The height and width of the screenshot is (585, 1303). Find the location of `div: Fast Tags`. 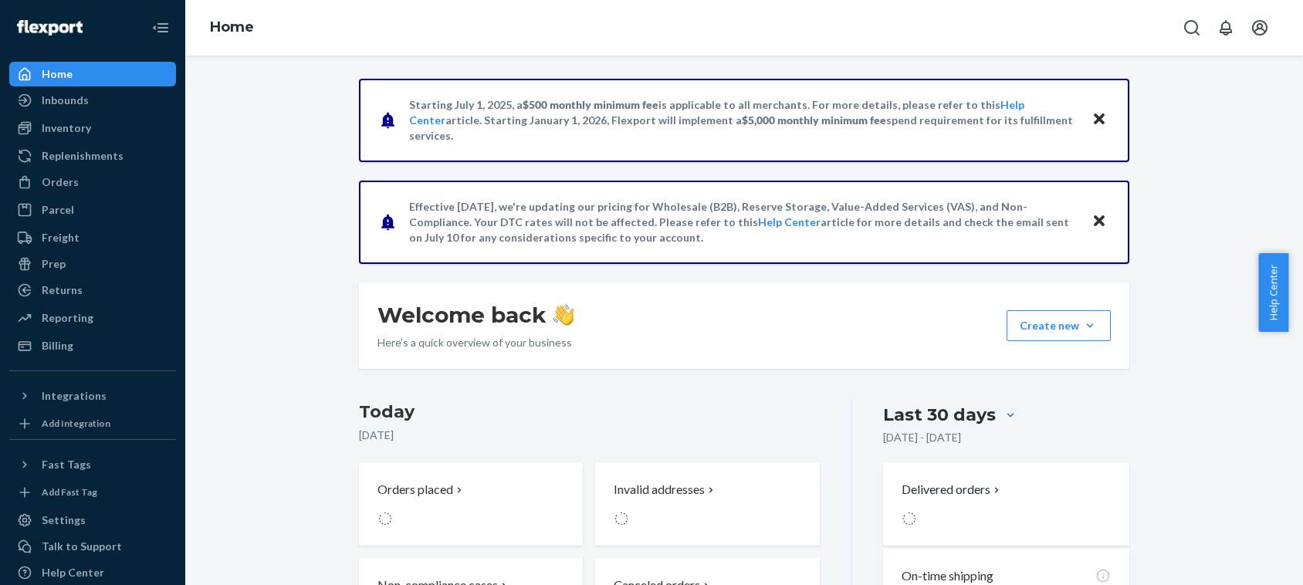

div: Fast Tags is located at coordinates (66, 465).